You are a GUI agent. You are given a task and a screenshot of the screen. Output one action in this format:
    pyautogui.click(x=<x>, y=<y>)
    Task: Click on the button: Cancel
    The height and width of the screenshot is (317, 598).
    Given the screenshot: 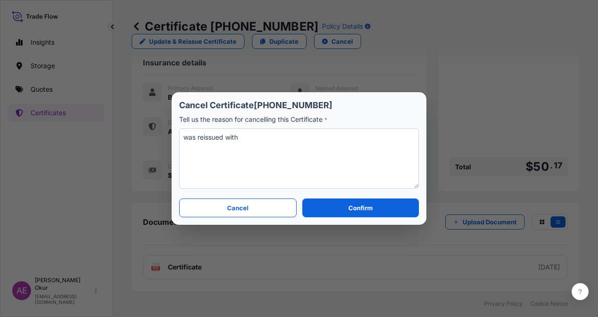 What is the action you would take?
    pyautogui.click(x=238, y=208)
    